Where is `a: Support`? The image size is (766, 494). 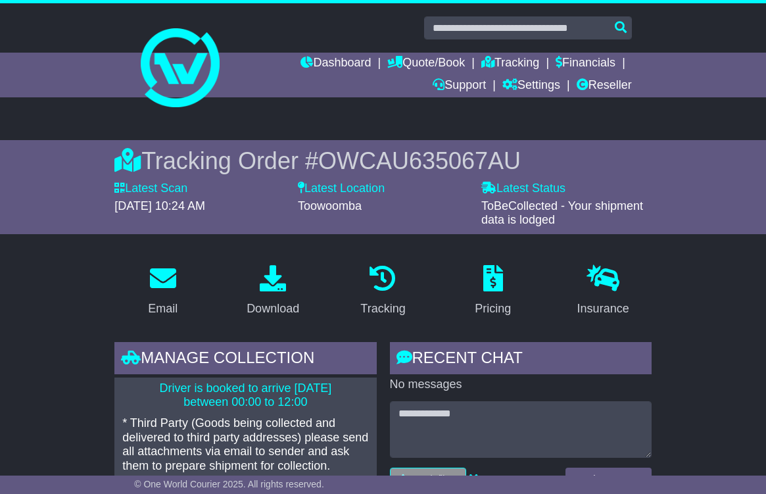 a: Support is located at coordinates (459, 86).